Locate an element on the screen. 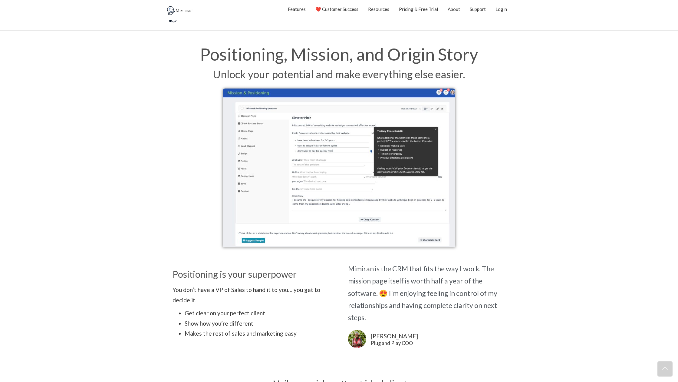 The width and height of the screenshot is (678, 382). img: Mimiran CRM Mission and Positioning screen with tooltip help is located at coordinates (339, 168).